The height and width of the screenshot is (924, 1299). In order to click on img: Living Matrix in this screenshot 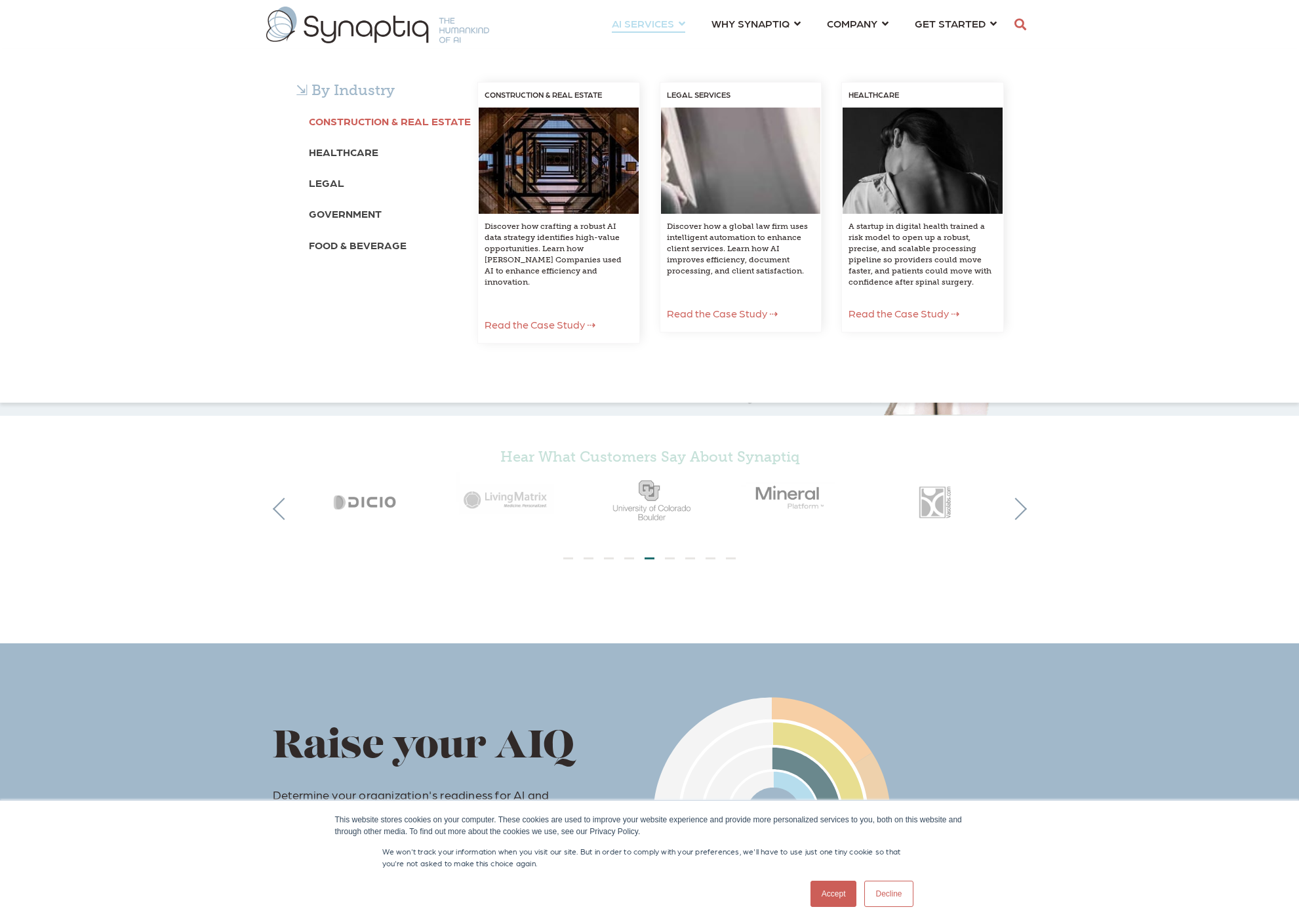, I will do `click(508, 498)`.